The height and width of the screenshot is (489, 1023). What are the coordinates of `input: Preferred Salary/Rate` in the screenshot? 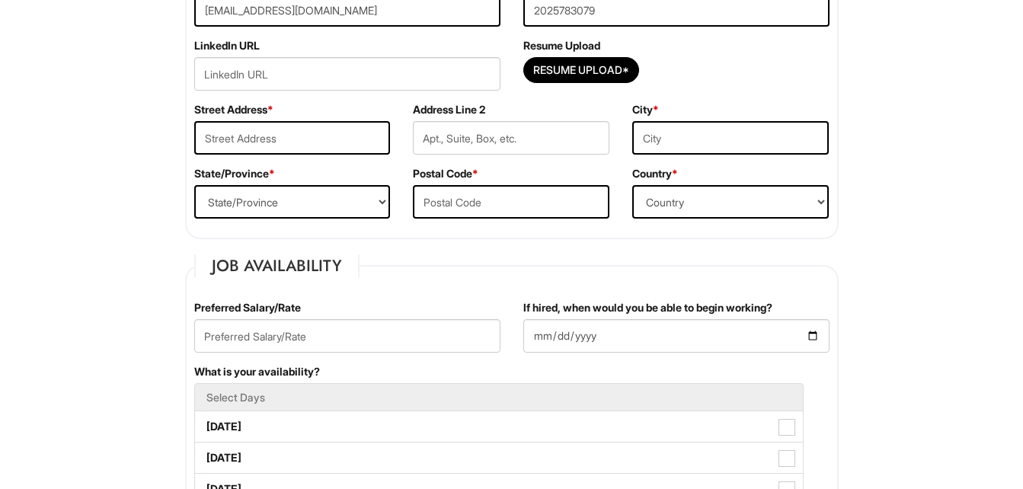 It's located at (347, 336).